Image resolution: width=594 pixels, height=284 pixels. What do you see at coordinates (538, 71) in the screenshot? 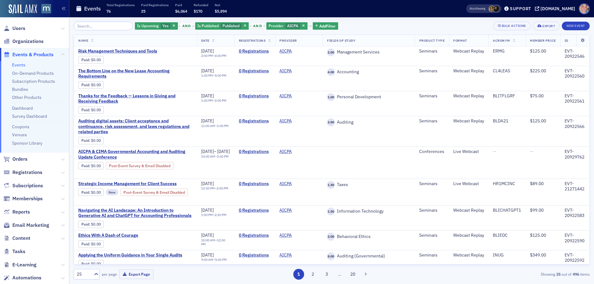
I see `span: $225.00` at bounding box center [538, 71].